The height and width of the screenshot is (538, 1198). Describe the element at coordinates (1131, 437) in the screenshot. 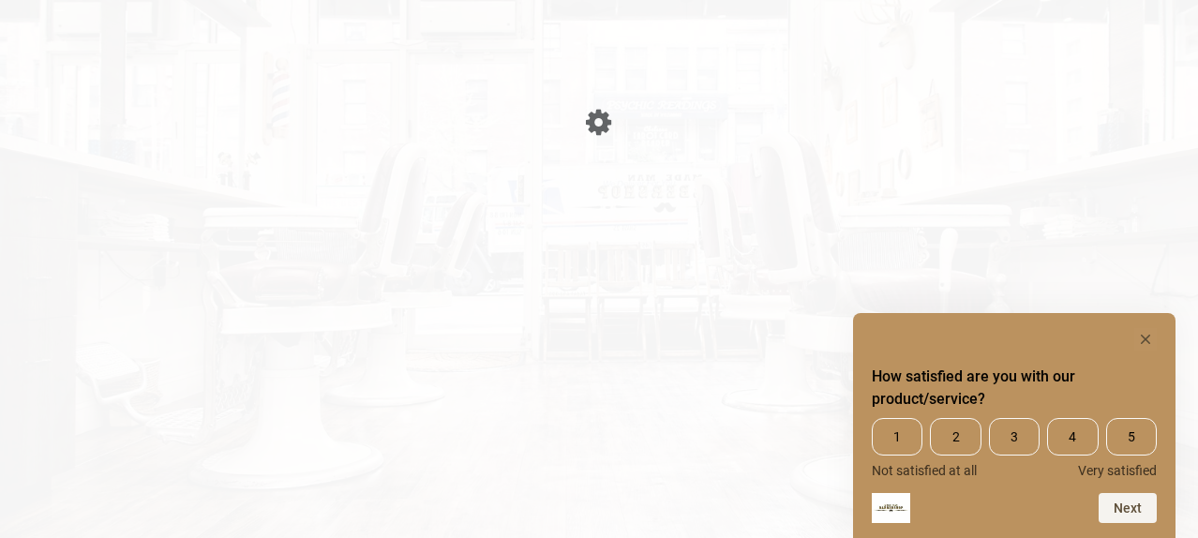

I see `span: 5` at that location.